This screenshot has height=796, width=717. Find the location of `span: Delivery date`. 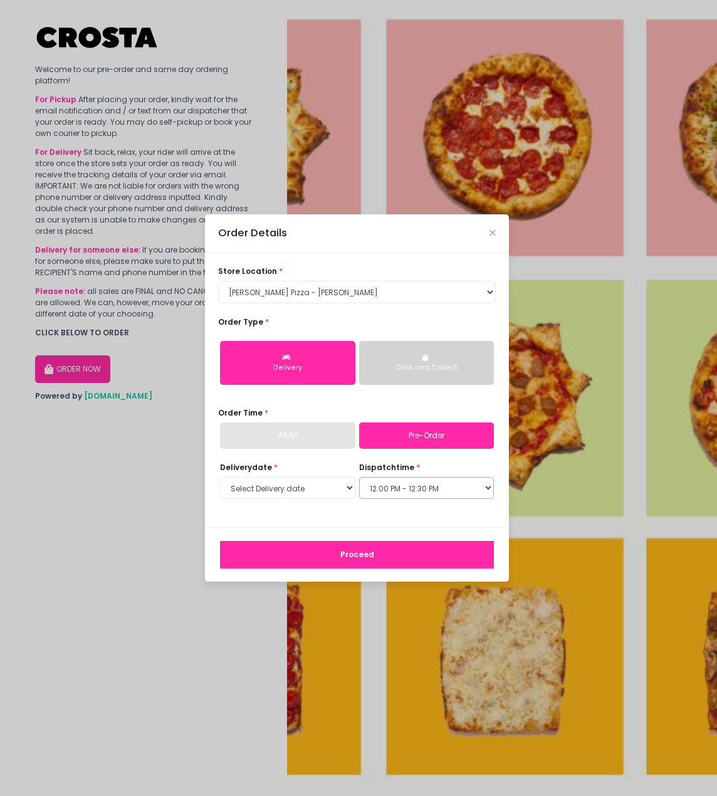

span: Delivery date is located at coordinates (246, 467).